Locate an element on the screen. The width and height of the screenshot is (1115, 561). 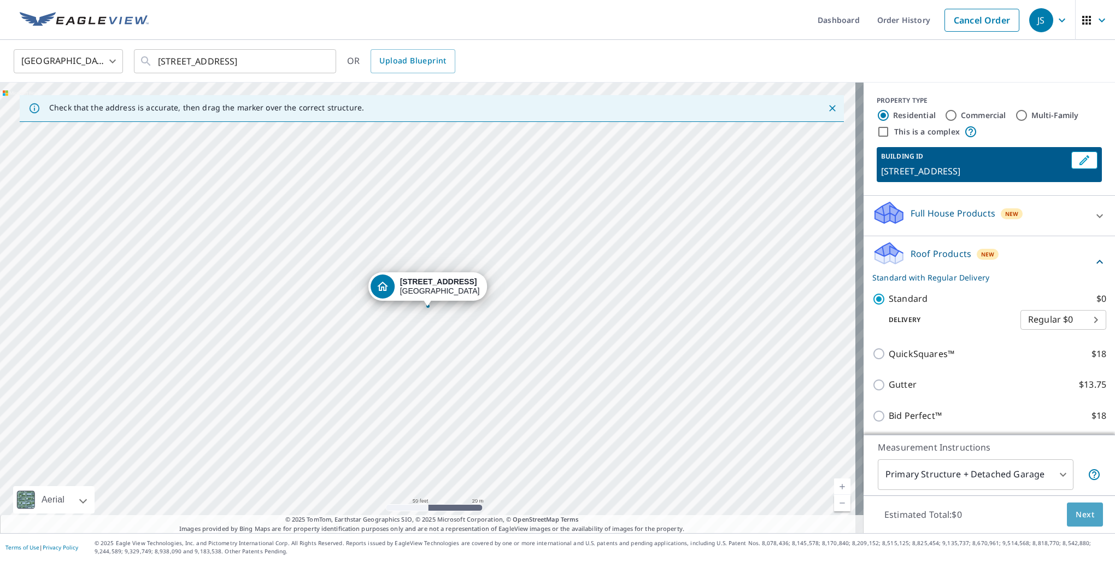
p: Standard with Regular Delivery is located at coordinates (983, 277).